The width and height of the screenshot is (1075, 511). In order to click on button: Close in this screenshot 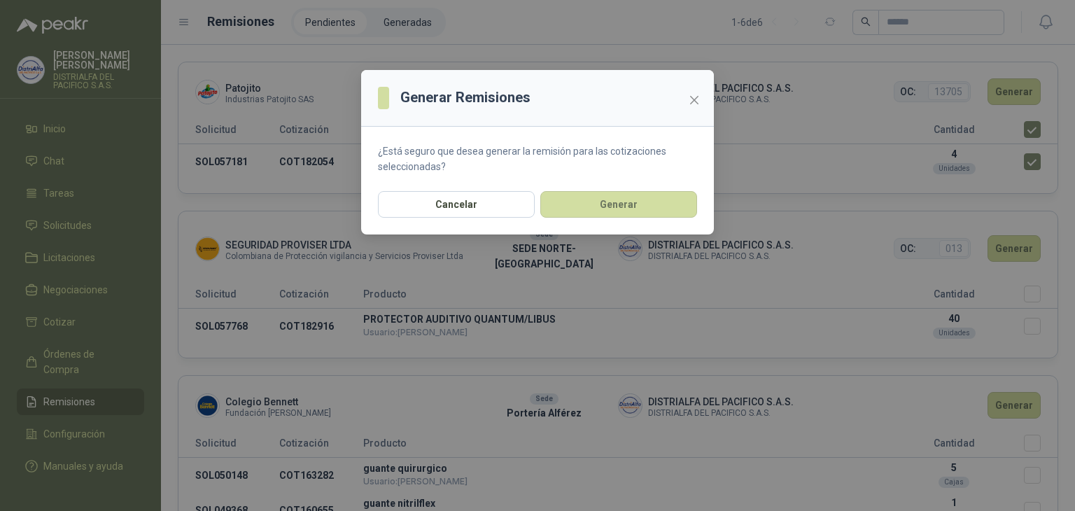, I will do `click(695, 100)`.